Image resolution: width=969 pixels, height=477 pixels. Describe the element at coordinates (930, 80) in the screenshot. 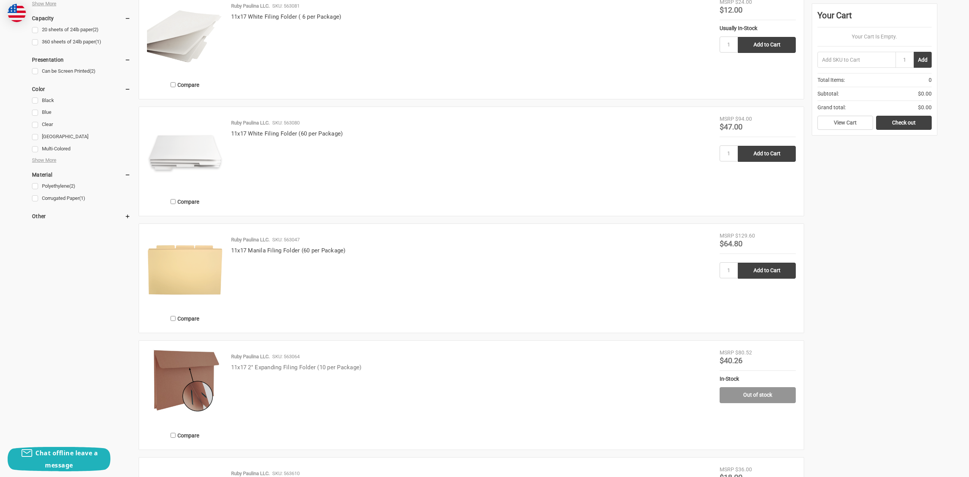

I see `span: 0` at that location.